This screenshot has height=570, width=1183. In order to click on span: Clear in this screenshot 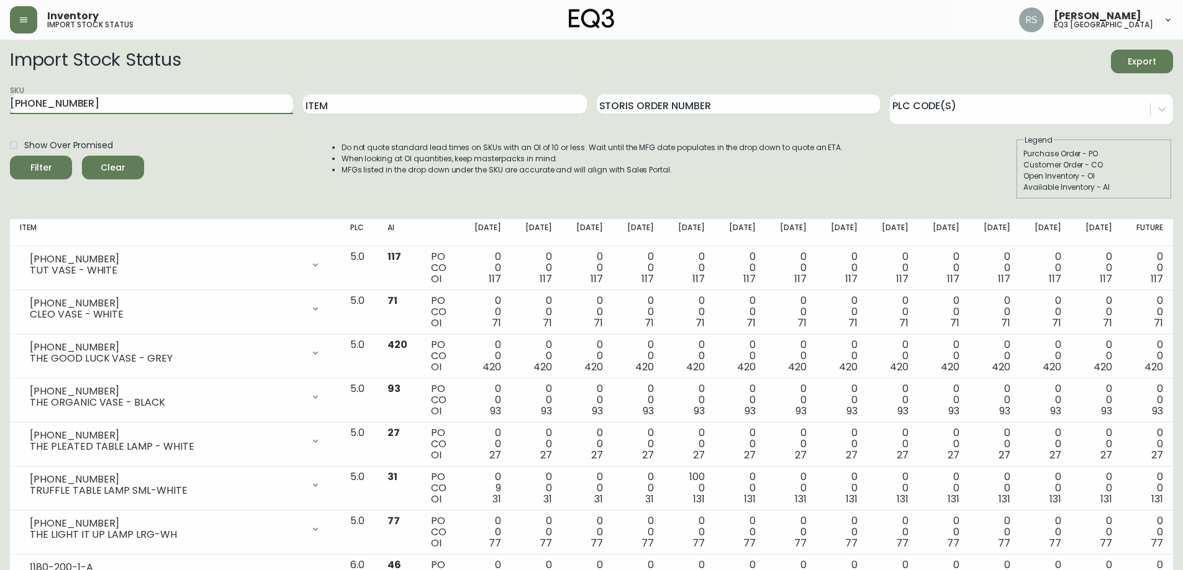, I will do `click(113, 168)`.